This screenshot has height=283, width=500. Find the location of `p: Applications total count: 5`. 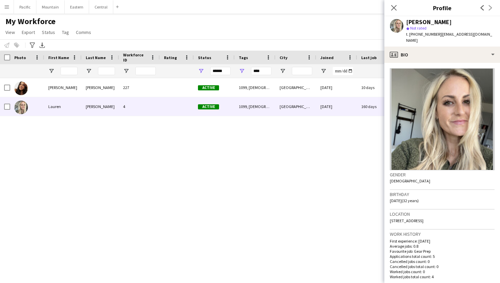

p: Applications total count: 5 is located at coordinates (442, 257).